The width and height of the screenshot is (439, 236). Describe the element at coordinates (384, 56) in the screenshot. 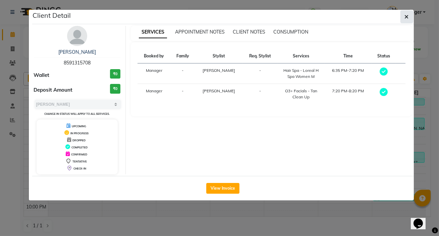

I see `th: Status` at that location.